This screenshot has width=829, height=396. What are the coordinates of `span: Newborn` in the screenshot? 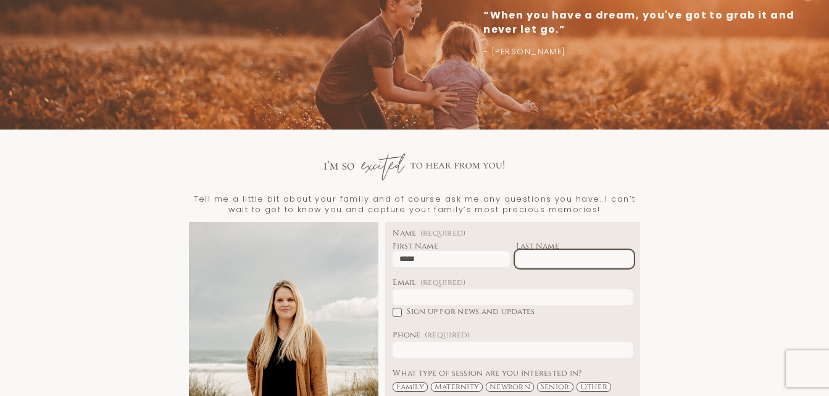 It's located at (510, 388).